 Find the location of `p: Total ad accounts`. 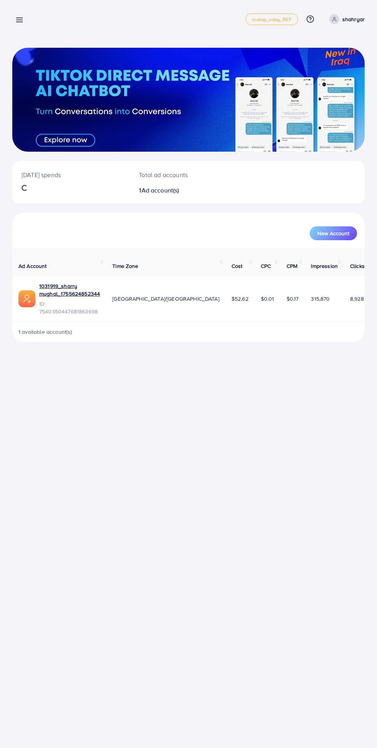

p: Total ad accounts is located at coordinates (174, 175).